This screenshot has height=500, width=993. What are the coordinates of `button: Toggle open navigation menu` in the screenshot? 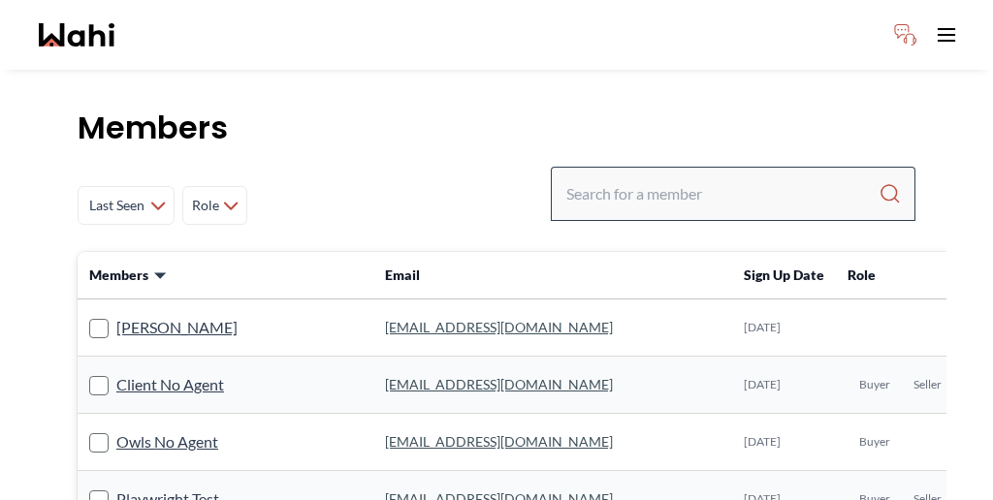 It's located at (947, 35).